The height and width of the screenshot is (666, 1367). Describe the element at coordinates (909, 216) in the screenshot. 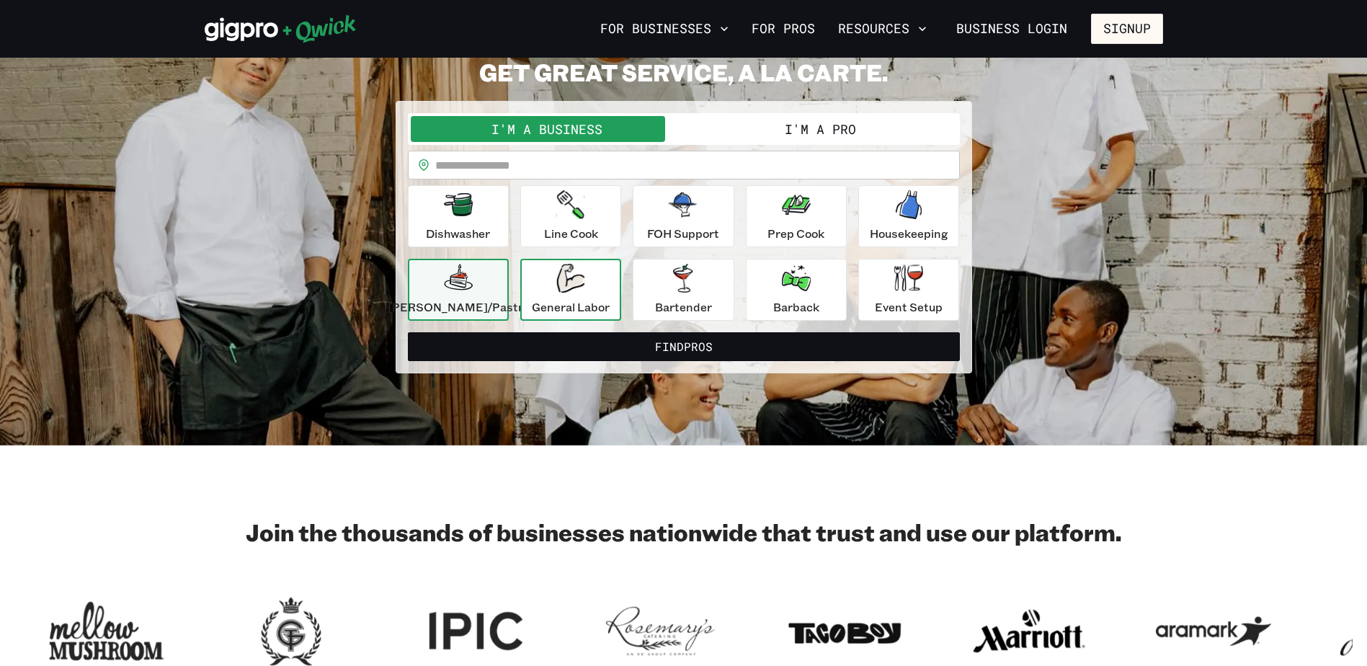

I see `button: Housekeeping` at that location.